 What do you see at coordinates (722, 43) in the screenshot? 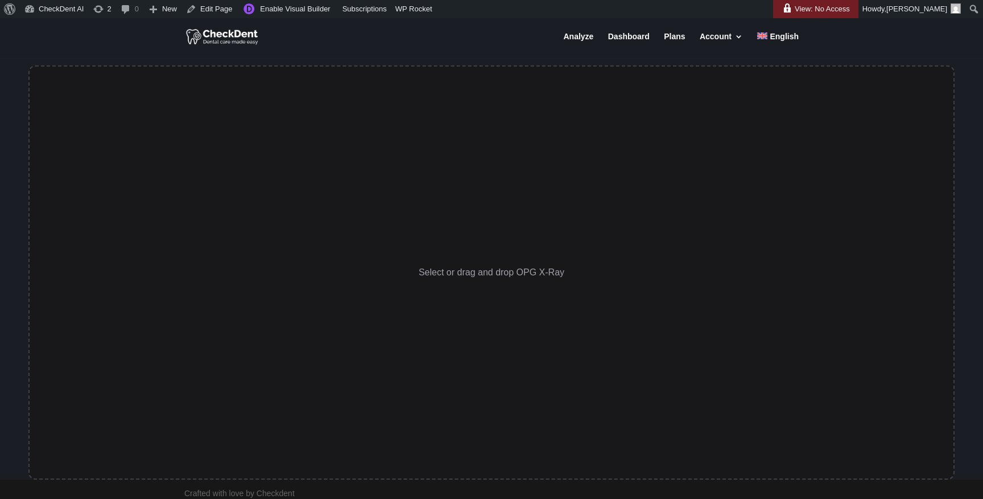
I see `a: Account` at bounding box center [722, 43].